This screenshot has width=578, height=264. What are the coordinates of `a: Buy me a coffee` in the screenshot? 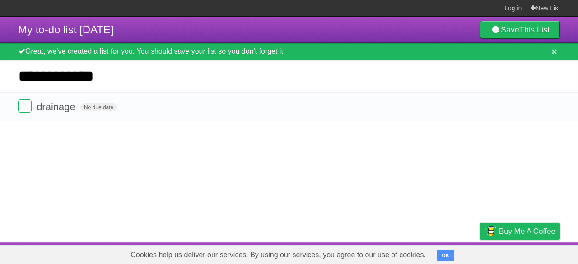 It's located at (520, 231).